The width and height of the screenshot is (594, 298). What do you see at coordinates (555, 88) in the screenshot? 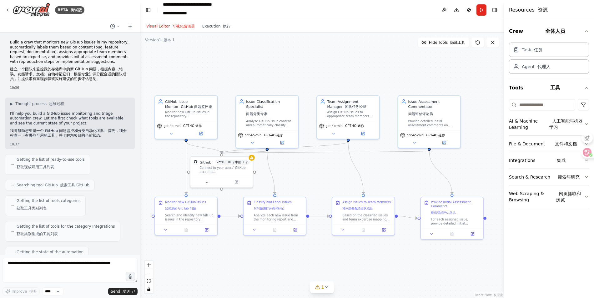
I see `font: 工具` at bounding box center [555, 88].